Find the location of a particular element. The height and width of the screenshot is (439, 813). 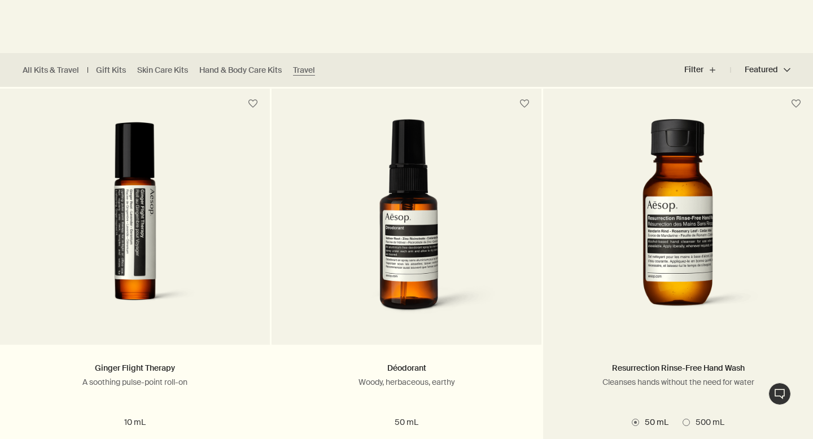

button: Featured is located at coordinates (761, 70).